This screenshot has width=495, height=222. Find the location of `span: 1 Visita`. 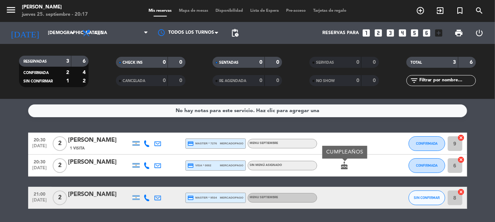

span: 1 Visita is located at coordinates (78, 148).